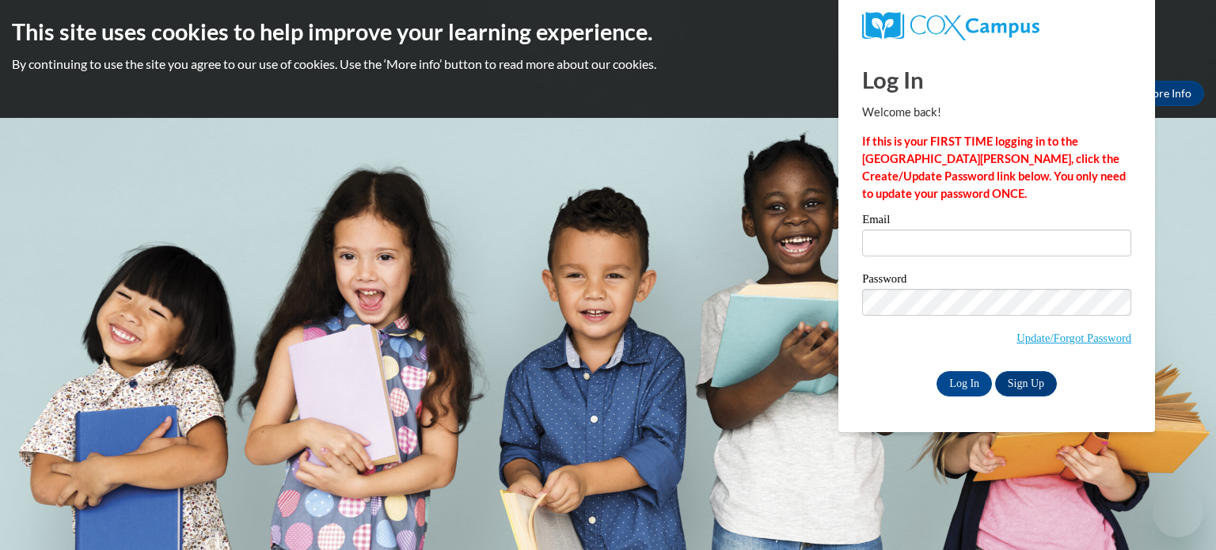 The width and height of the screenshot is (1216, 550). I want to click on label: Email, so click(997, 222).